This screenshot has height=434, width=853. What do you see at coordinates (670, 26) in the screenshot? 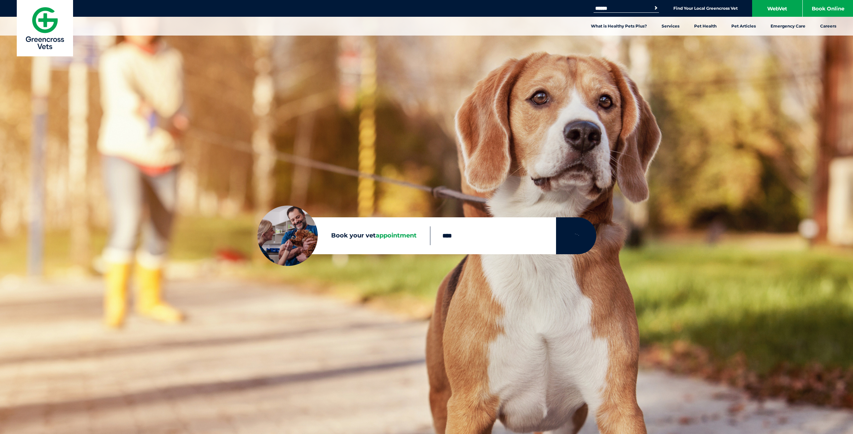
I see `a: Services` at bounding box center [670, 26].